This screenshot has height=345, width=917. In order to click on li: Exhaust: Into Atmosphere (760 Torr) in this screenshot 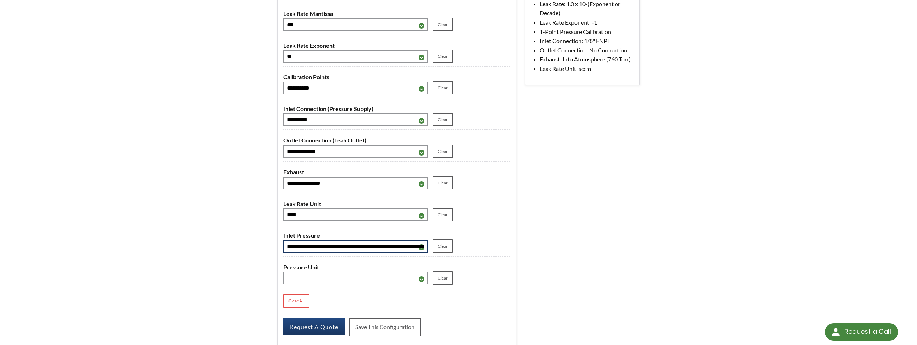, I will do `click(586, 59)`.